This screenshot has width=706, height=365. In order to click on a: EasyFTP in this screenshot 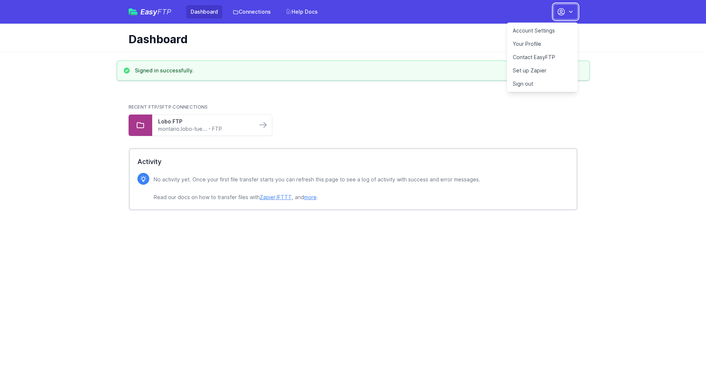, I will do `click(150, 12)`.